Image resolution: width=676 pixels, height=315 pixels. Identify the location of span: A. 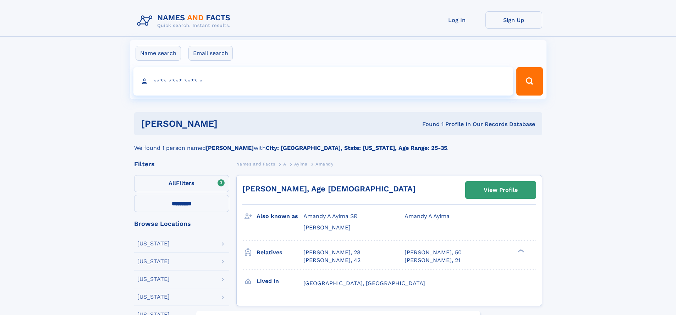
(285, 164).